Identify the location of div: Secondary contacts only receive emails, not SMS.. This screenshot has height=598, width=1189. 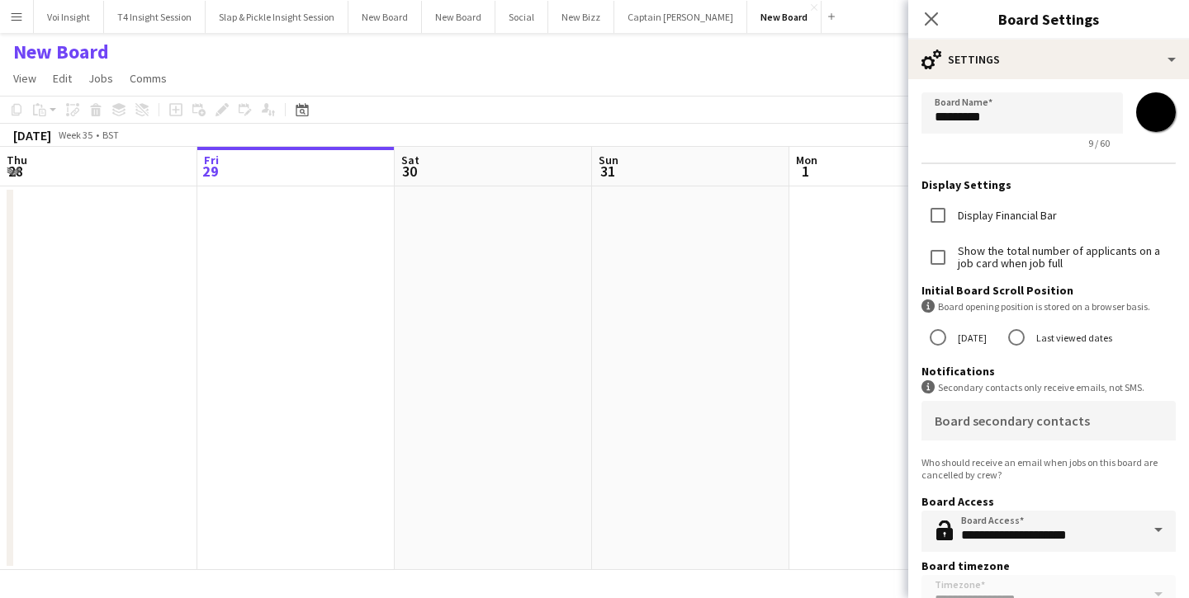
(1048, 387).